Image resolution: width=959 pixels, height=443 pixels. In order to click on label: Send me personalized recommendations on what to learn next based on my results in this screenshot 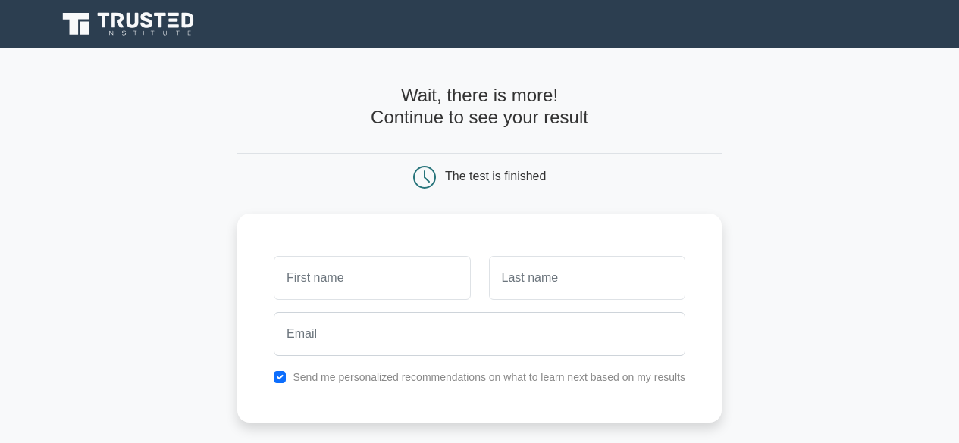, I will do `click(489, 377)`.